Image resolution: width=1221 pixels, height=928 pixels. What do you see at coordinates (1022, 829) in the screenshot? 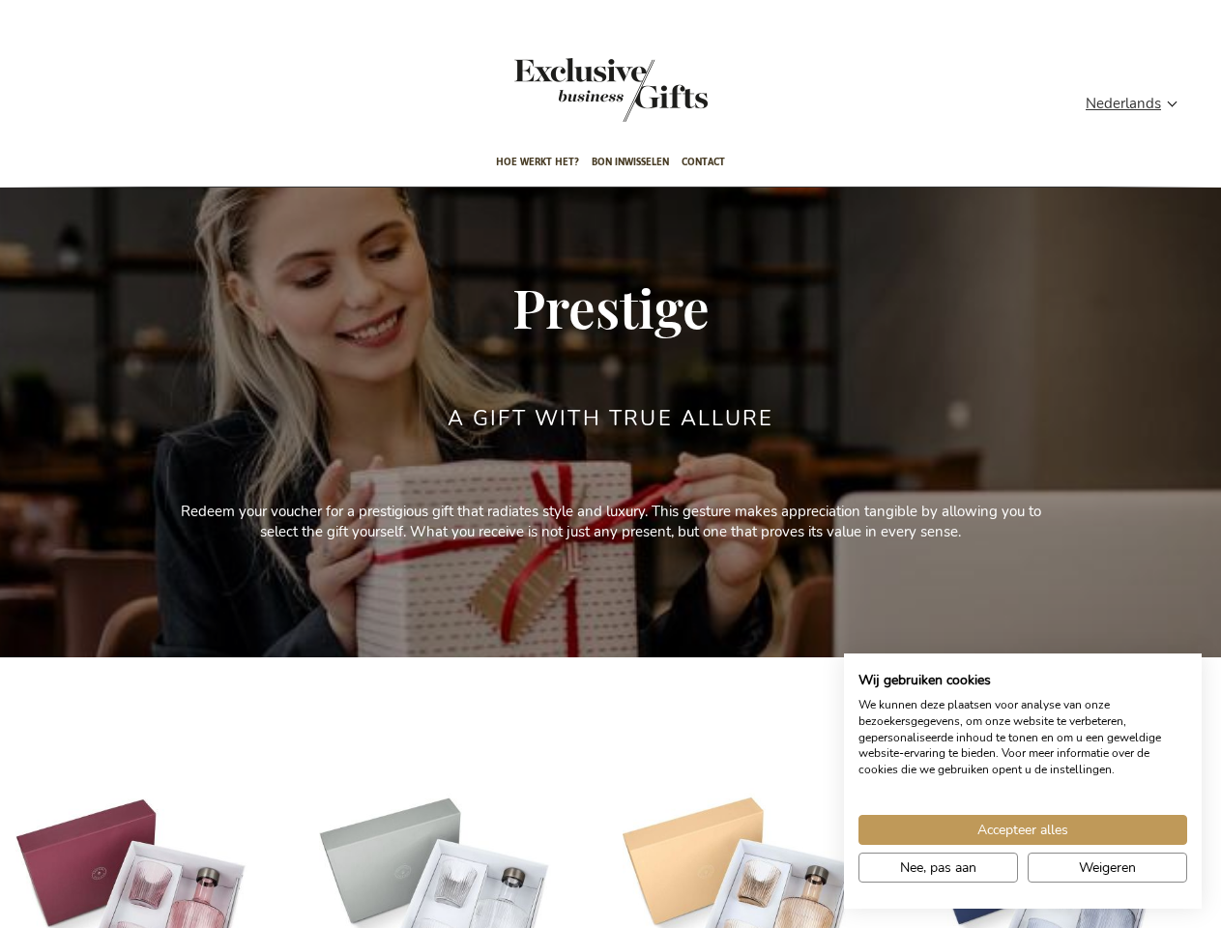
I see `span: Accepteer alles` at bounding box center [1022, 829].